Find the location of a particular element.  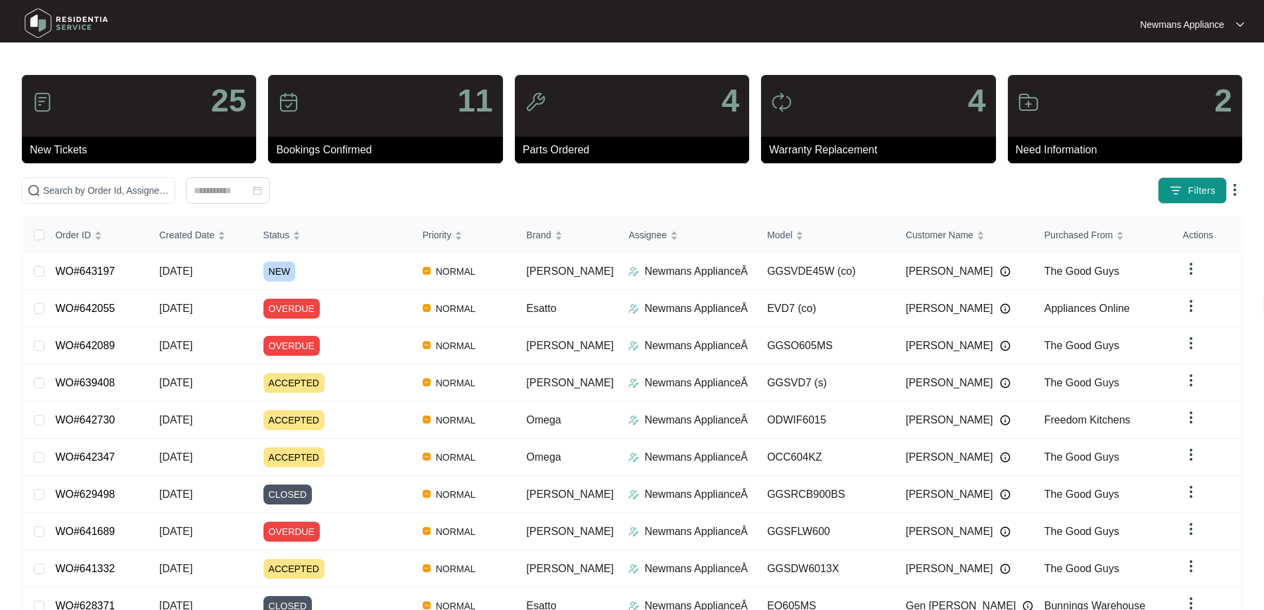

p: Warranty Replacement is located at coordinates (882, 150).